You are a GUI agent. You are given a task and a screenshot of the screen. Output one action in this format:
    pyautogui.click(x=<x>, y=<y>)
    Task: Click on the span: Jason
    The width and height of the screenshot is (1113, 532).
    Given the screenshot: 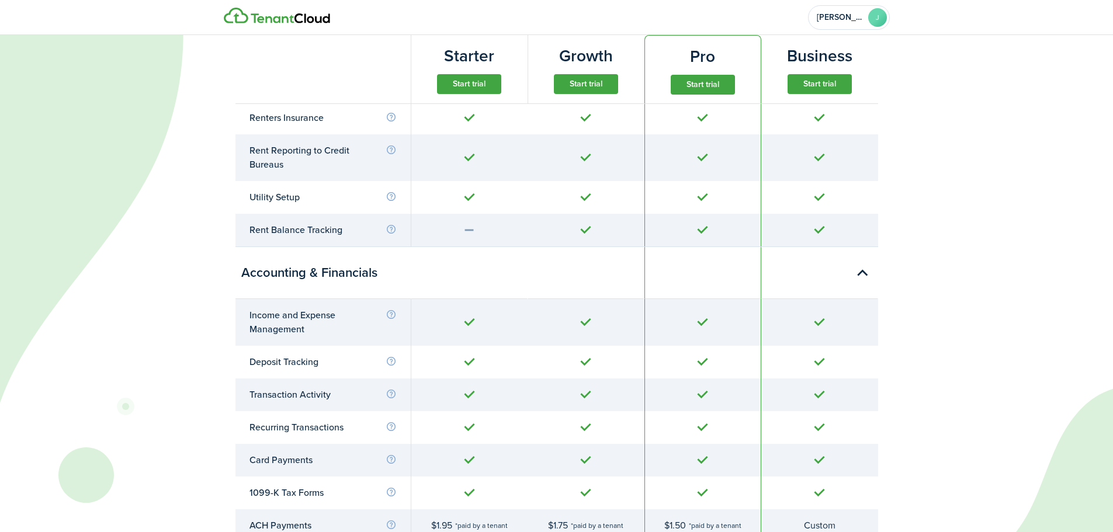 What is the action you would take?
    pyautogui.click(x=840, y=18)
    